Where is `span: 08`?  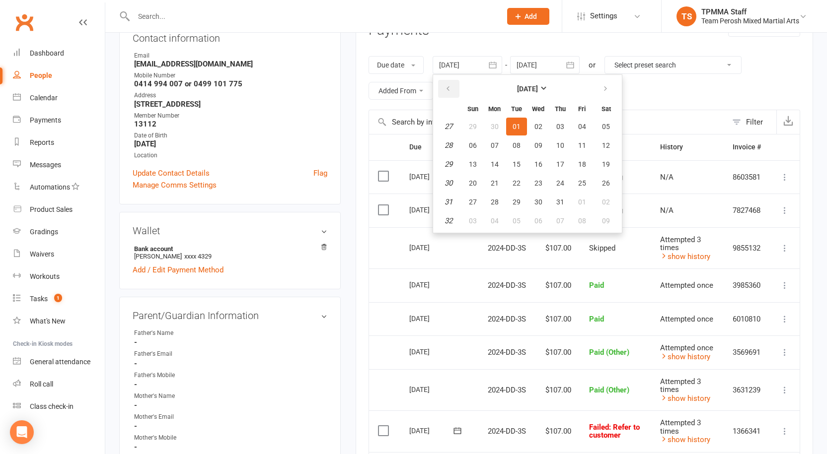 span: 08 is located at coordinates (516, 146).